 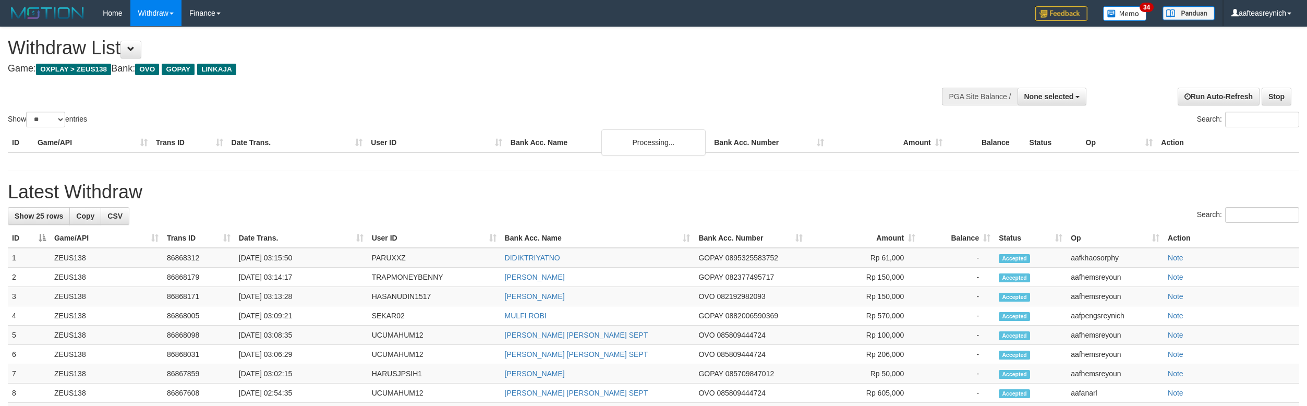 I want to click on th: Bank Acc. Name: activate to sort column ascending, so click(x=598, y=238).